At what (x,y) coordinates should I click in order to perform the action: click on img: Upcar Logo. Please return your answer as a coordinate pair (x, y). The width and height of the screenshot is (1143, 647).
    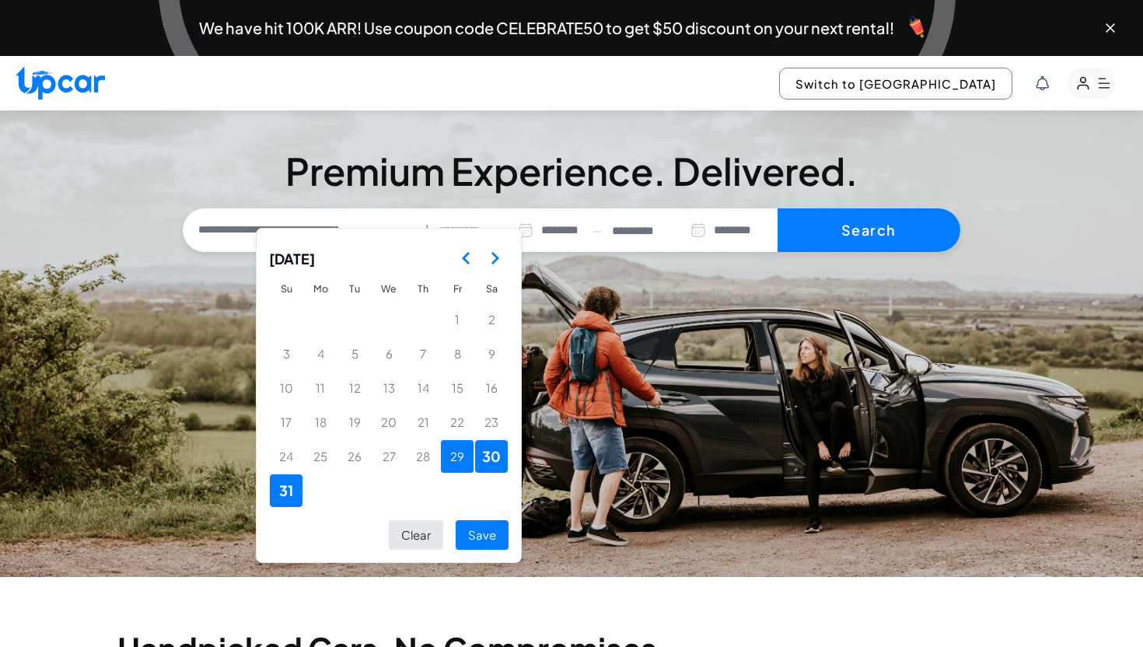
    Looking at the image, I should click on (60, 82).